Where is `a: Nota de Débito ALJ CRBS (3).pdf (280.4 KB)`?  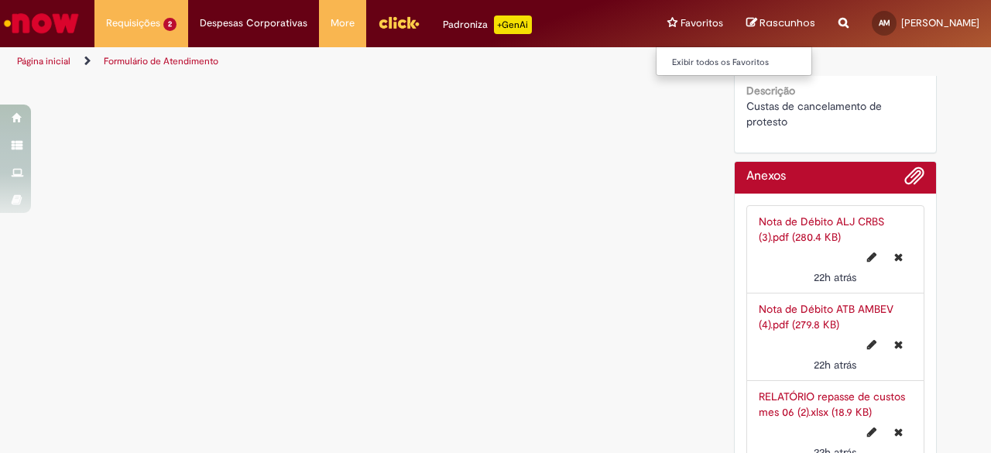
a: Nota de Débito ALJ CRBS (3).pdf (280.4 KB) is located at coordinates (822, 229).